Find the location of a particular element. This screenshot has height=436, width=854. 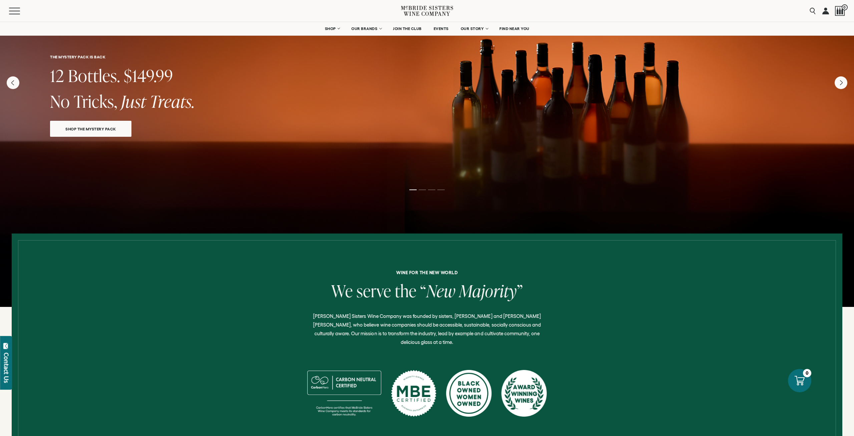

span: 12 is located at coordinates (57, 75).